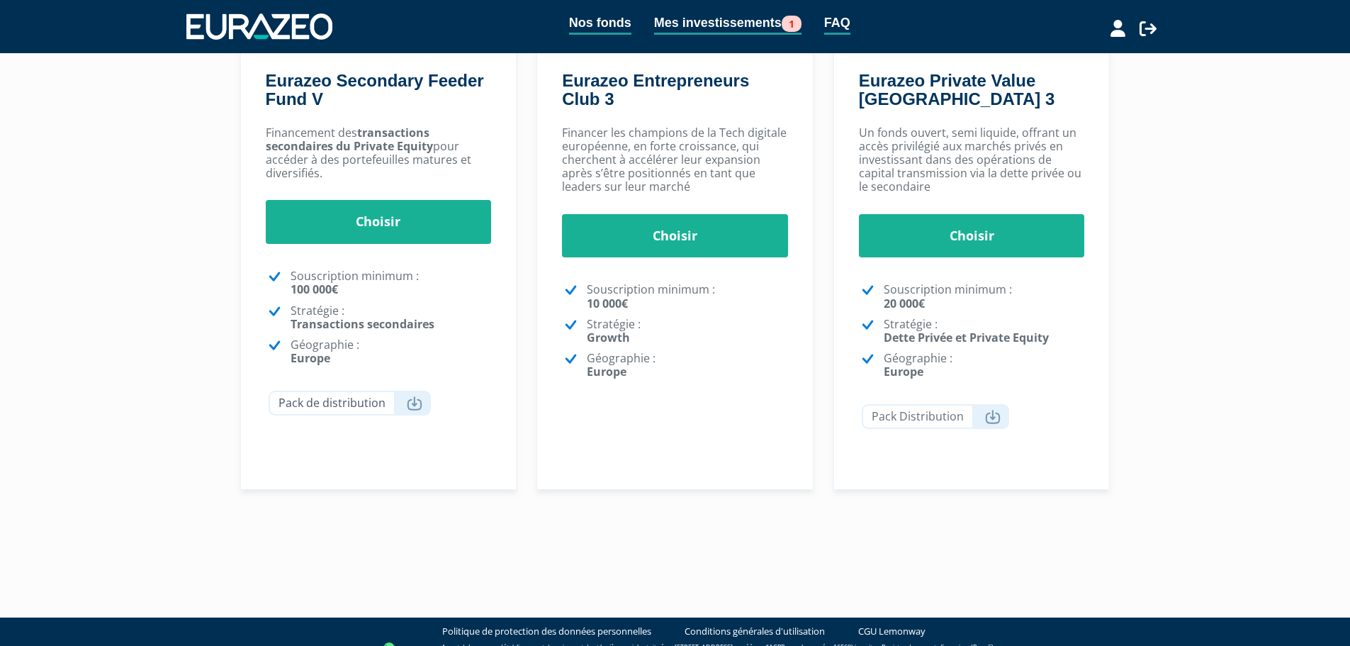  What do you see at coordinates (546, 631) in the screenshot?
I see `a: Politique de protection des données personnelles` at bounding box center [546, 631].